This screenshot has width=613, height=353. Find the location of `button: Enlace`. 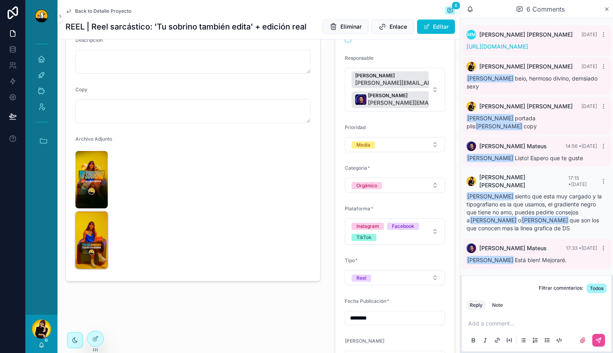

button: Enlace is located at coordinates (393, 27).